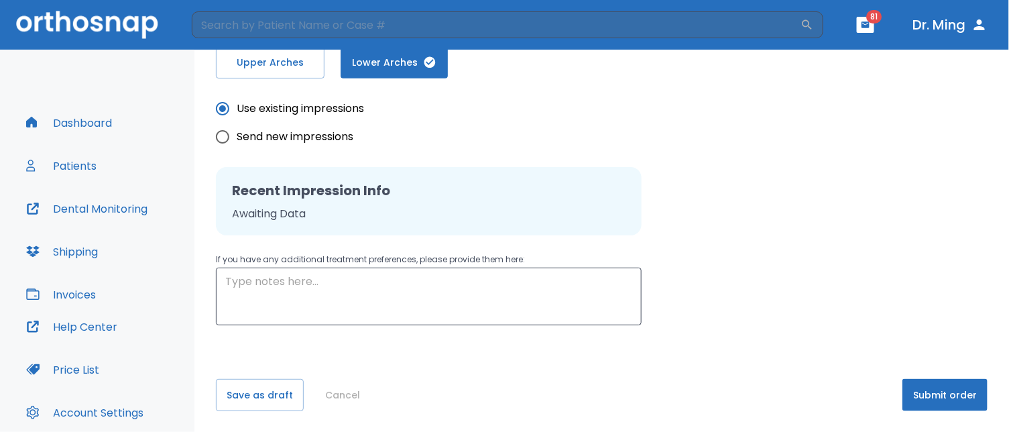 This screenshot has width=1009, height=432. Describe the element at coordinates (69, 123) in the screenshot. I see `a: Dashboard` at that location.